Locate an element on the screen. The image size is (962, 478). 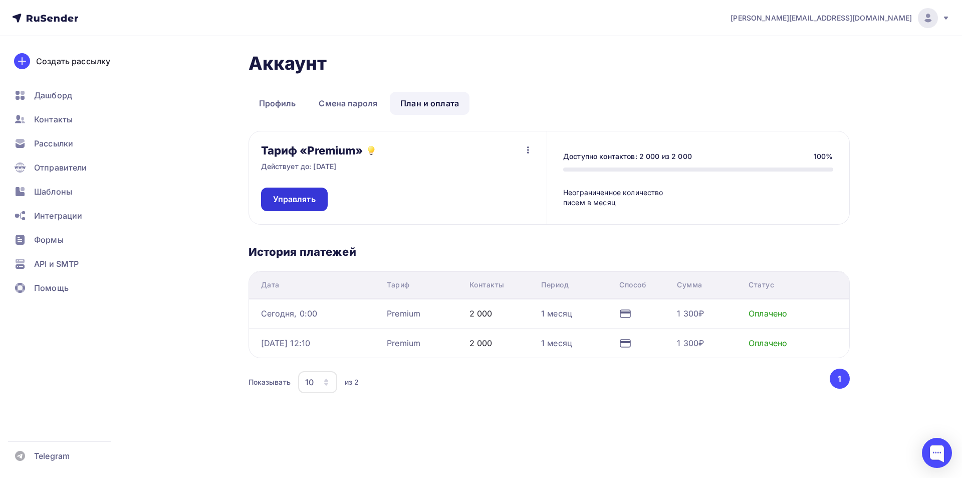
div: Создать рассылку is located at coordinates (73, 61).